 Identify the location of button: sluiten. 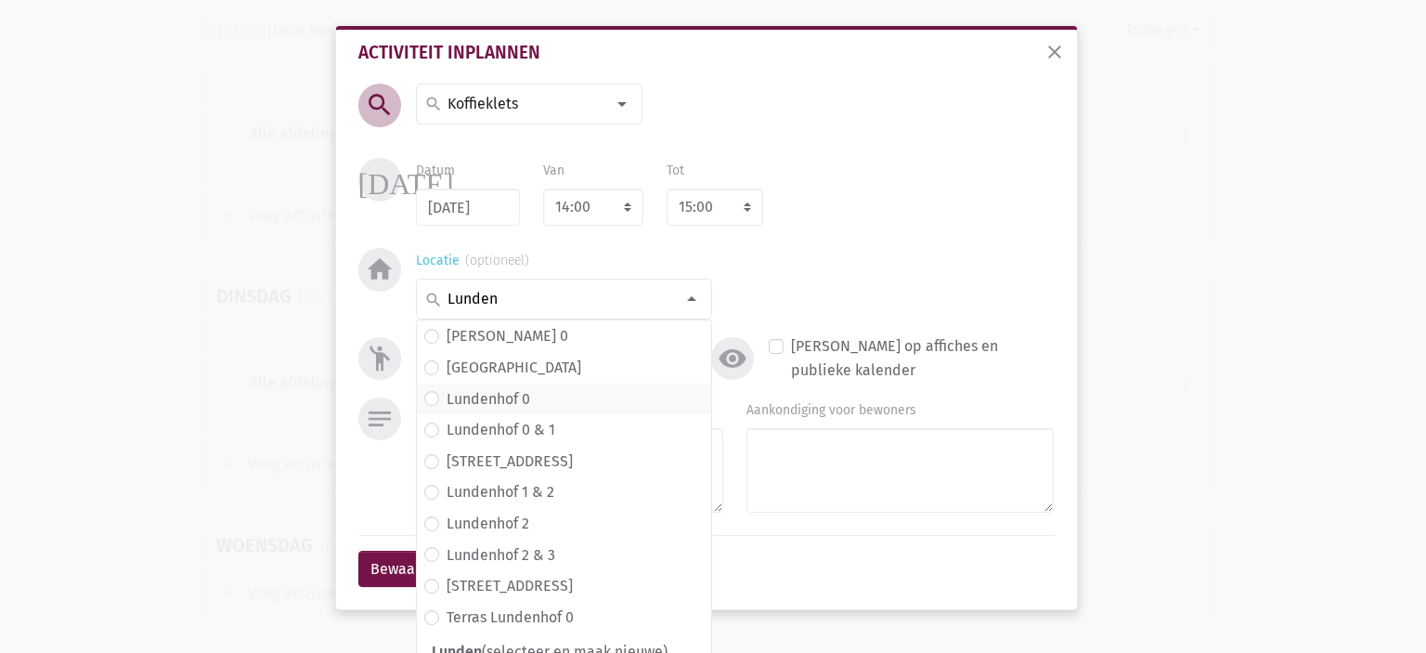
(1055, 54).